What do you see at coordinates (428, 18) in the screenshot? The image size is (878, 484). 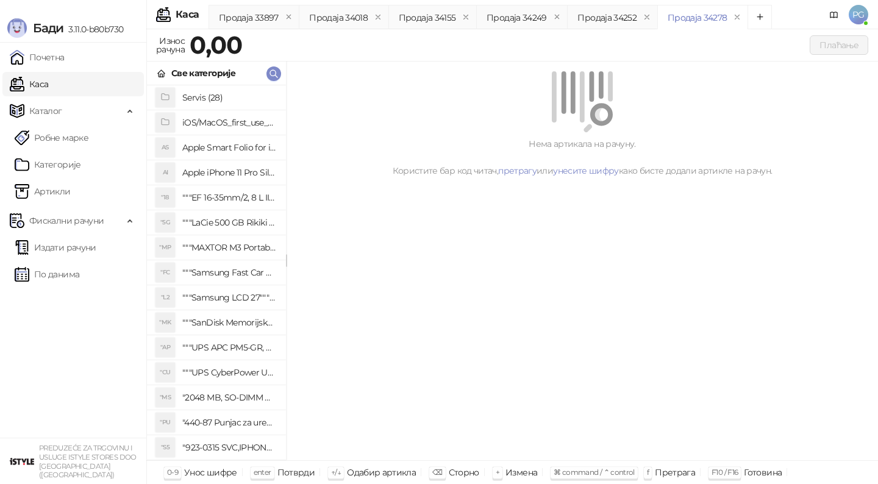 I see `div: Продаја 34155` at bounding box center [428, 18].